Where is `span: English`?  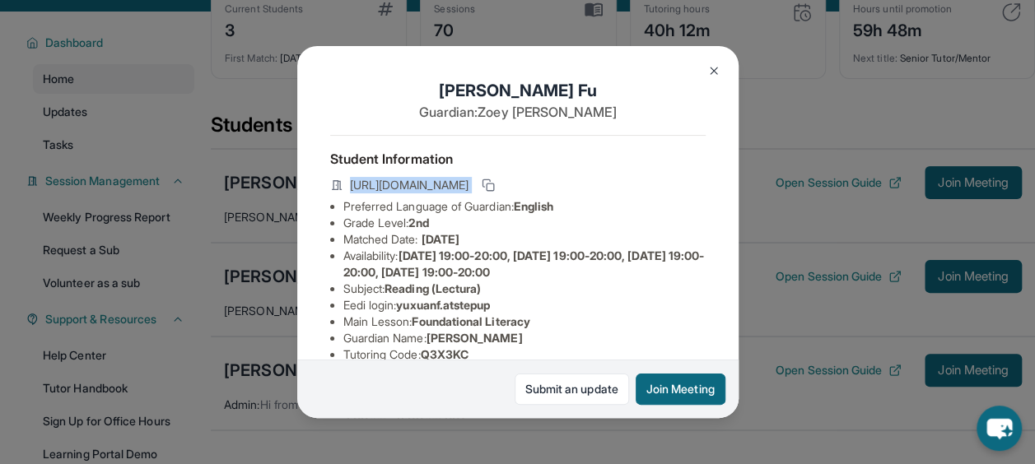
span: English is located at coordinates (534, 206).